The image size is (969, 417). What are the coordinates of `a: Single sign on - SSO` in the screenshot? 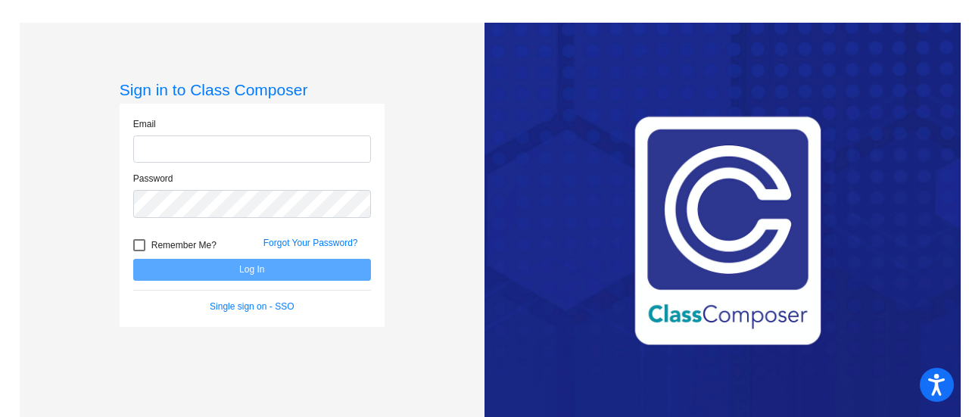 It's located at (251, 307).